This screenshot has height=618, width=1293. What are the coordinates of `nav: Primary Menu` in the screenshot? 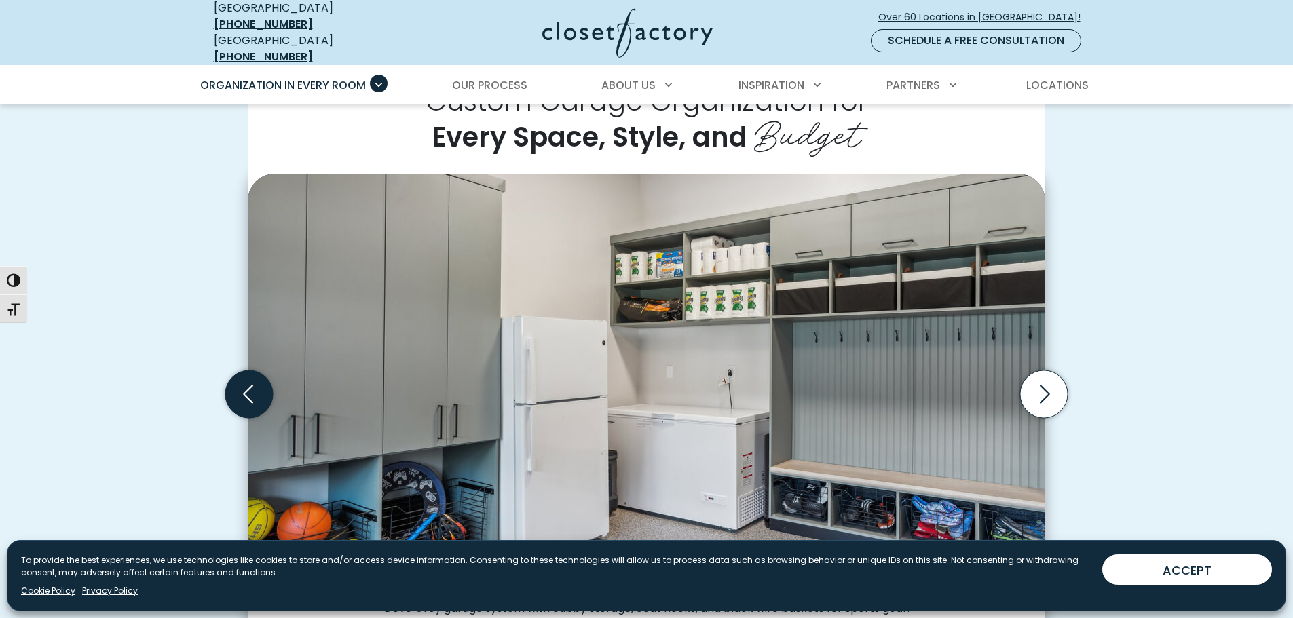 It's located at (647, 85).